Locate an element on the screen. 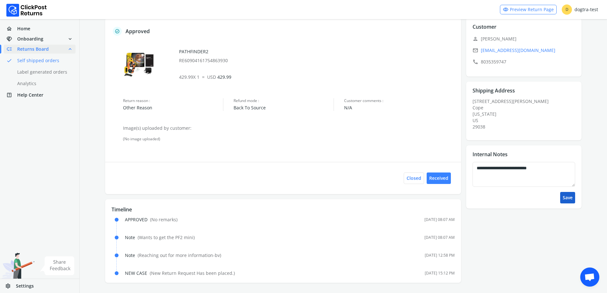 This screenshot has width=607, height=293. span: USD is located at coordinates (212, 77).